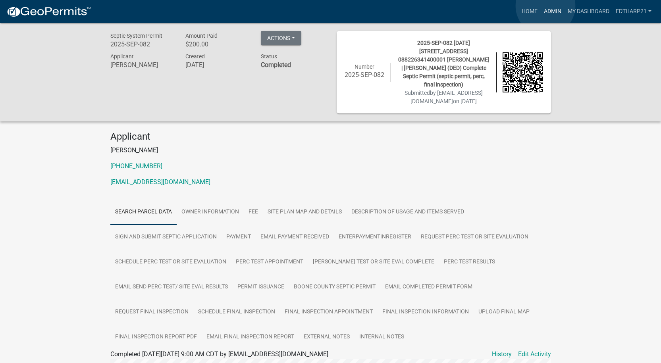  Describe the element at coordinates (261, 287) in the screenshot. I see `a: Permit Issuance` at that location.